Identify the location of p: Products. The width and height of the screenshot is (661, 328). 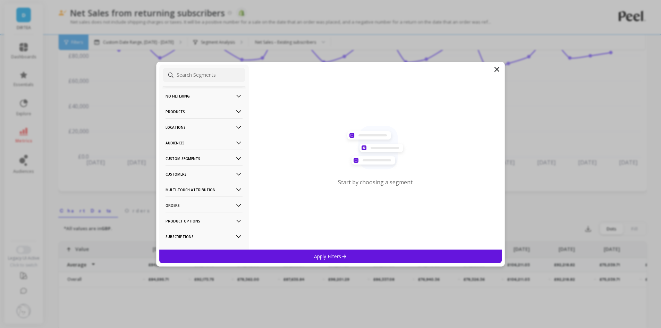
(204, 111).